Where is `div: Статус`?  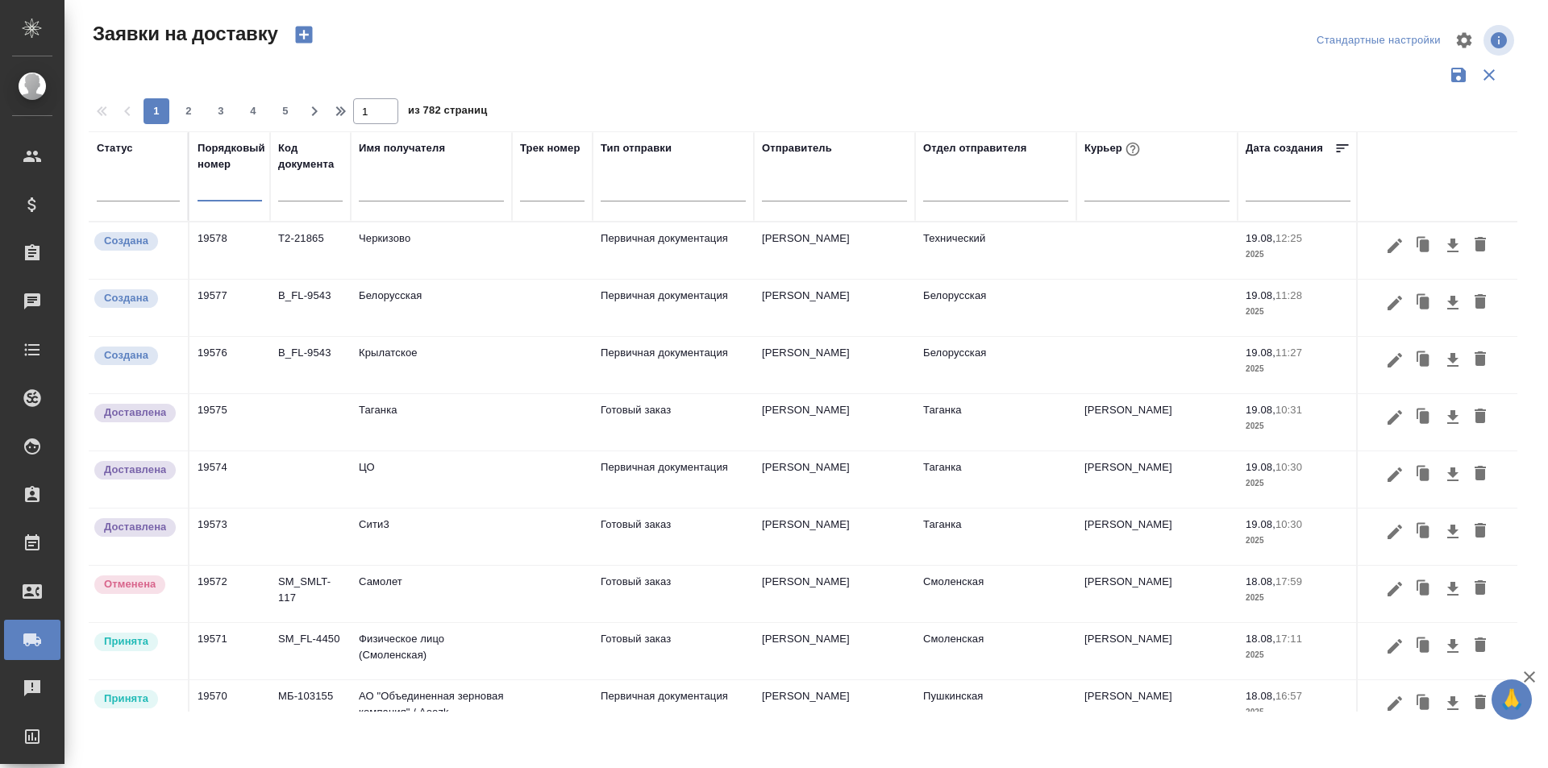
div: Статус is located at coordinates (114, 148).